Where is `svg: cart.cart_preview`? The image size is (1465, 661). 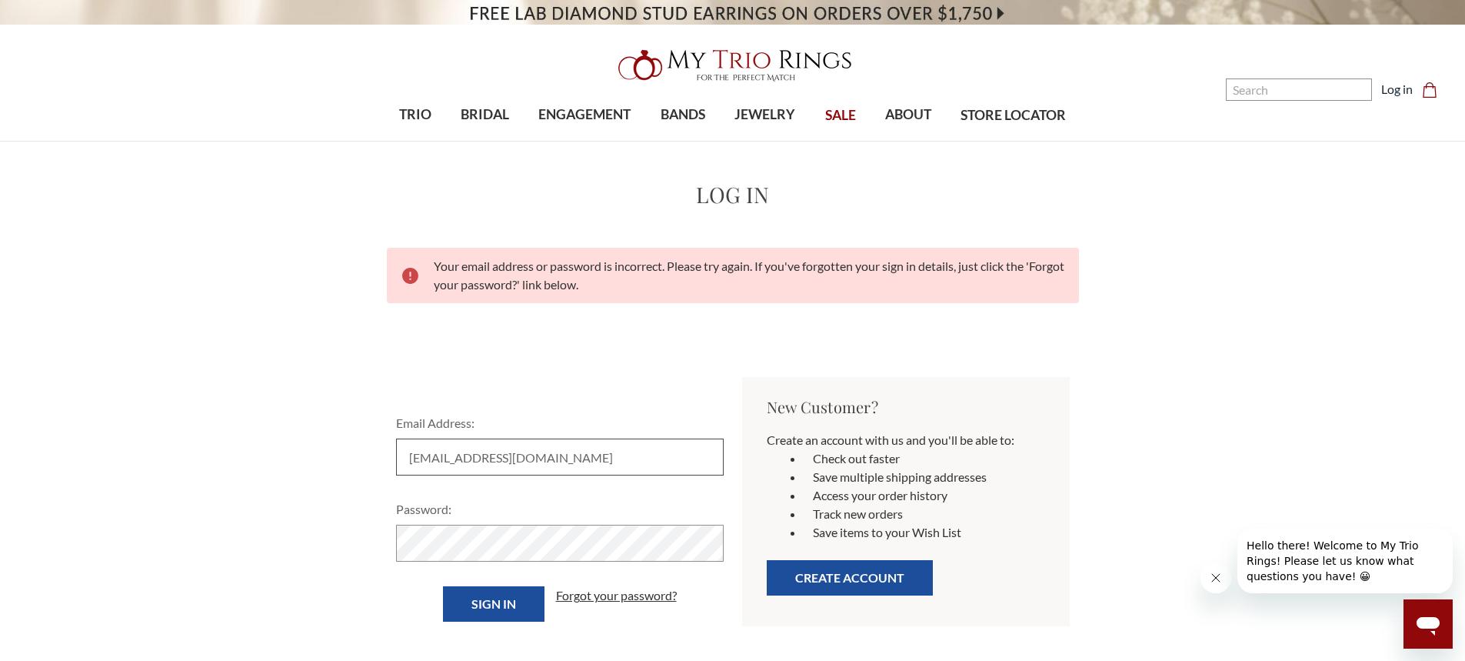
svg: cart.cart_preview is located at coordinates (1430, 90).